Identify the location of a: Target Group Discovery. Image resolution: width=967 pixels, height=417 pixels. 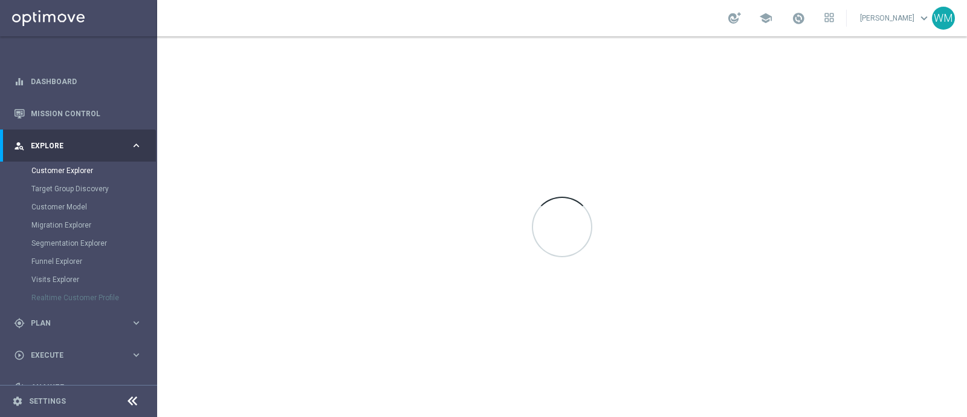
(79, 189).